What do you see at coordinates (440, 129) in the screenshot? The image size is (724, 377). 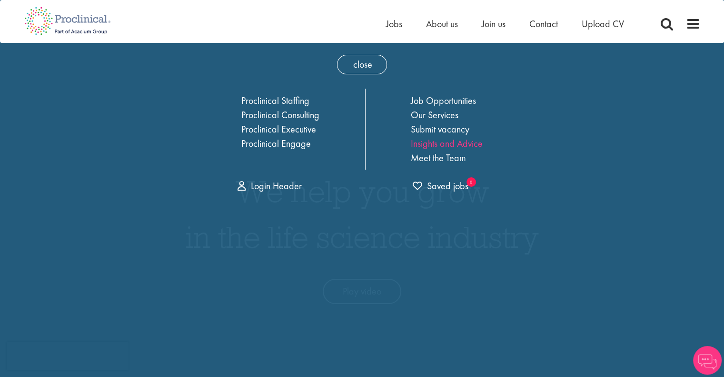 I see `a: Submit vacancy` at bounding box center [440, 129].